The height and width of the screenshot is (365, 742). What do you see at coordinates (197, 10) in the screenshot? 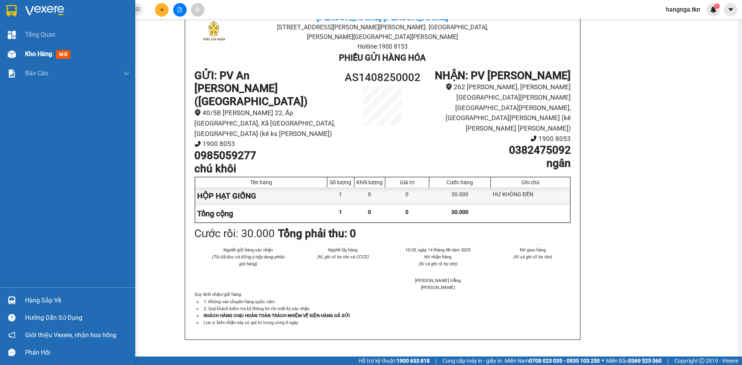
I see `span: aim` at bounding box center [197, 10].